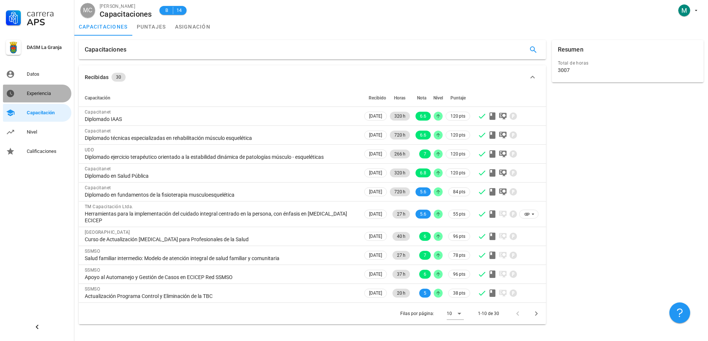  I want to click on span: Capacitación, so click(97, 98).